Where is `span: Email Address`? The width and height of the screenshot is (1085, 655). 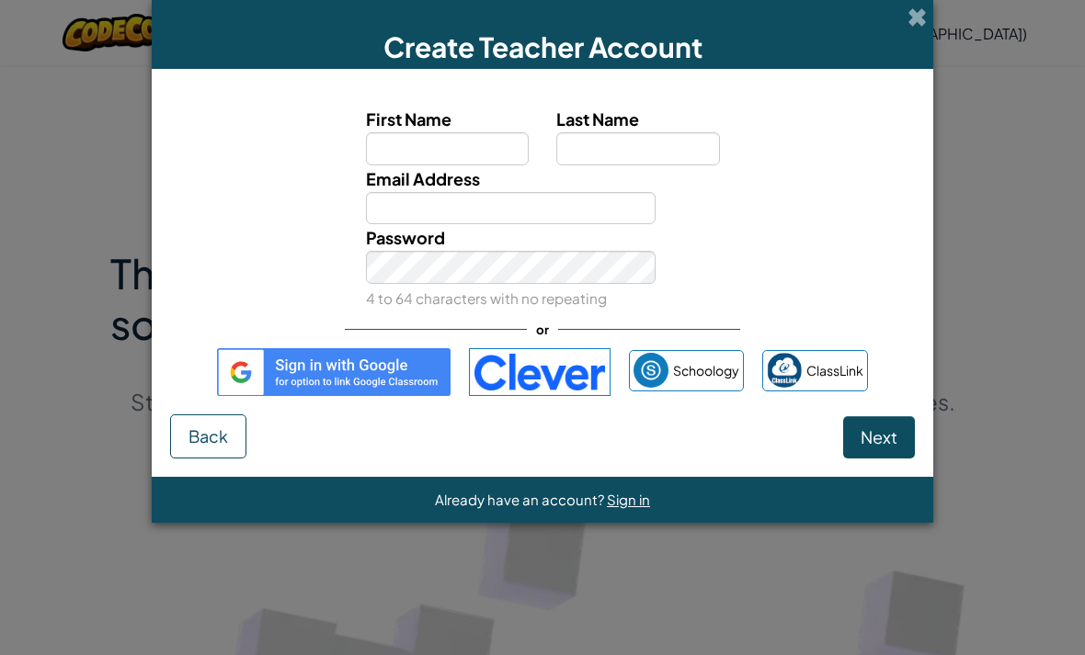
span: Email Address is located at coordinates (423, 178).